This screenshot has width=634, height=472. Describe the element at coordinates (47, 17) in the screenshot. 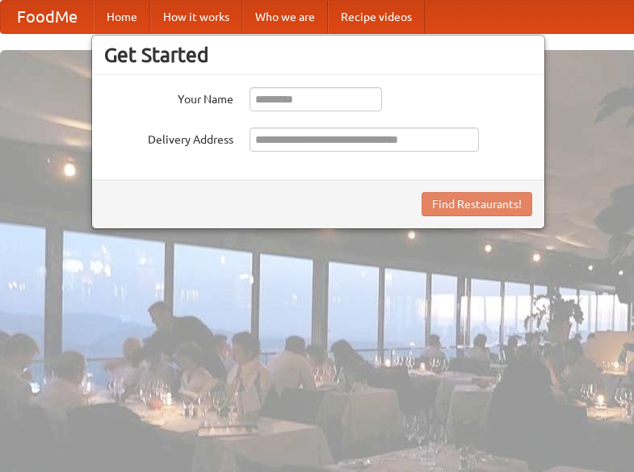

I see `a: FoodMe` at that location.